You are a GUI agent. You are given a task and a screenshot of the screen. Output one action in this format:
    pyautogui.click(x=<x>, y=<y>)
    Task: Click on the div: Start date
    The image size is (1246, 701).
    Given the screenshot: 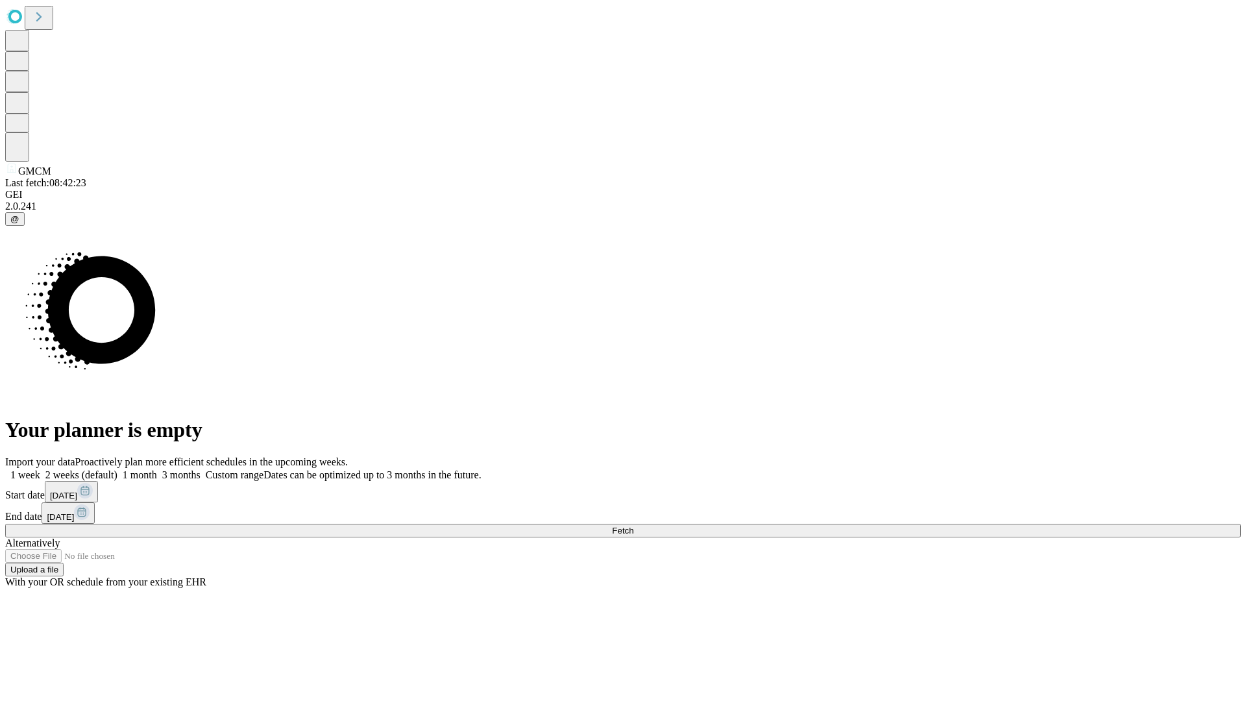 What is the action you would take?
    pyautogui.click(x=623, y=491)
    